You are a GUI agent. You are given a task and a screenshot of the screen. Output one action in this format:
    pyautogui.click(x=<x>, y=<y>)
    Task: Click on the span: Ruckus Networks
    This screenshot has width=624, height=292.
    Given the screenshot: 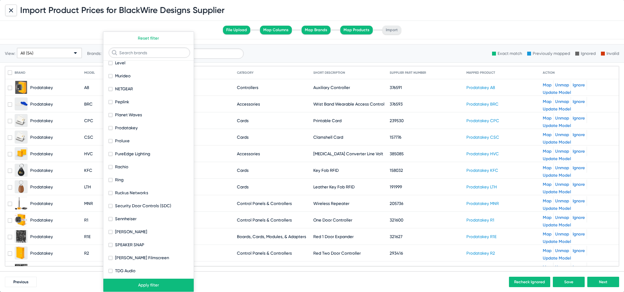 What is the action you would take?
    pyautogui.click(x=132, y=193)
    